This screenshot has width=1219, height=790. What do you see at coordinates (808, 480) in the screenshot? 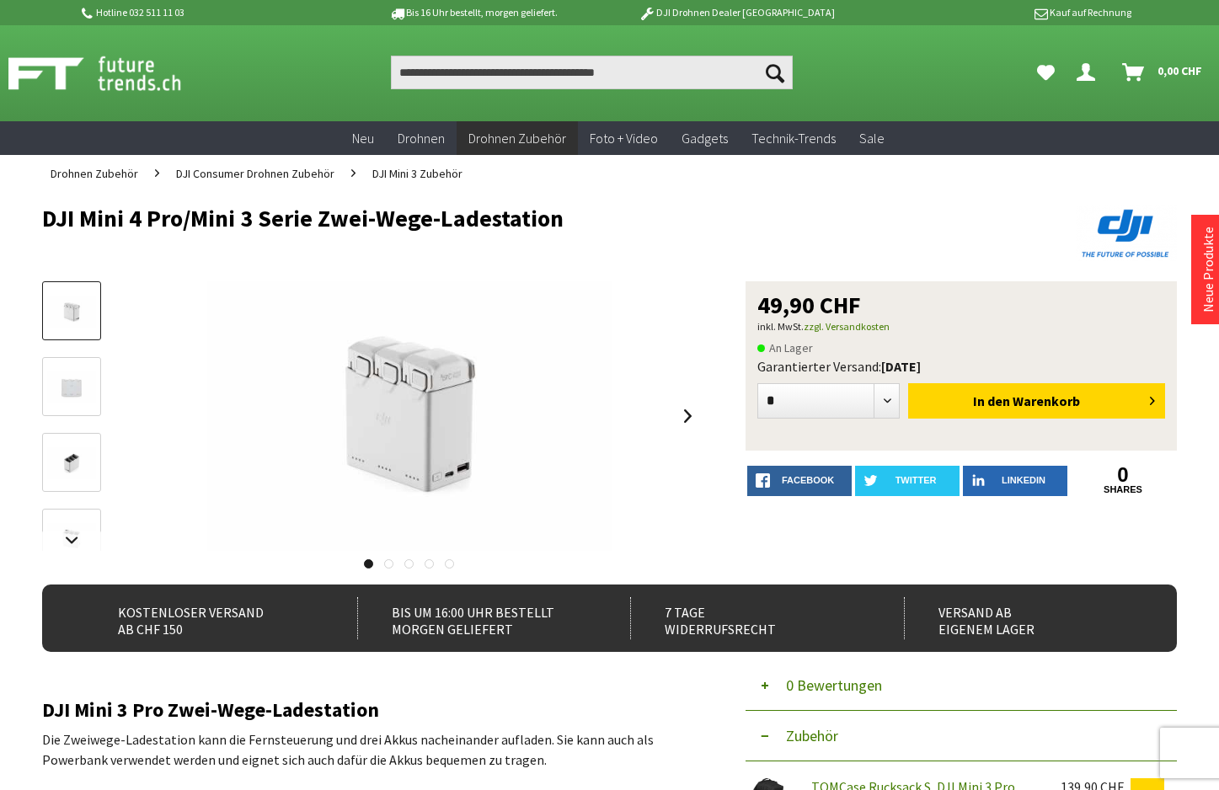
I see `span: facebook` at bounding box center [808, 480].